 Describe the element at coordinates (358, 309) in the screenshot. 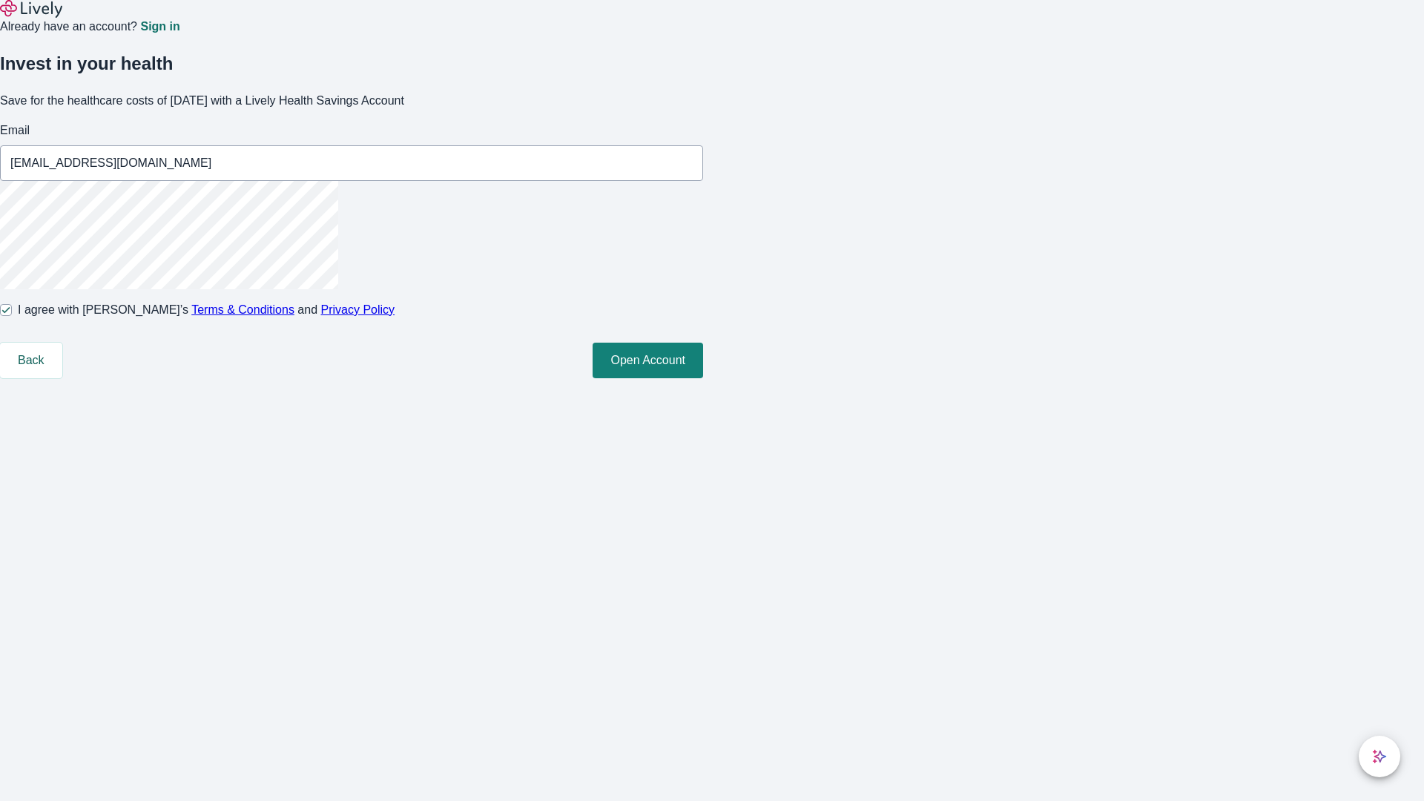

I see `a: Privacy Policy` at that location.